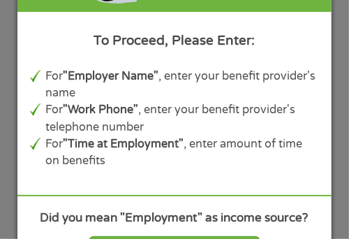 Image resolution: width=349 pixels, height=239 pixels. I want to click on b: "Time at Employment", so click(123, 144).